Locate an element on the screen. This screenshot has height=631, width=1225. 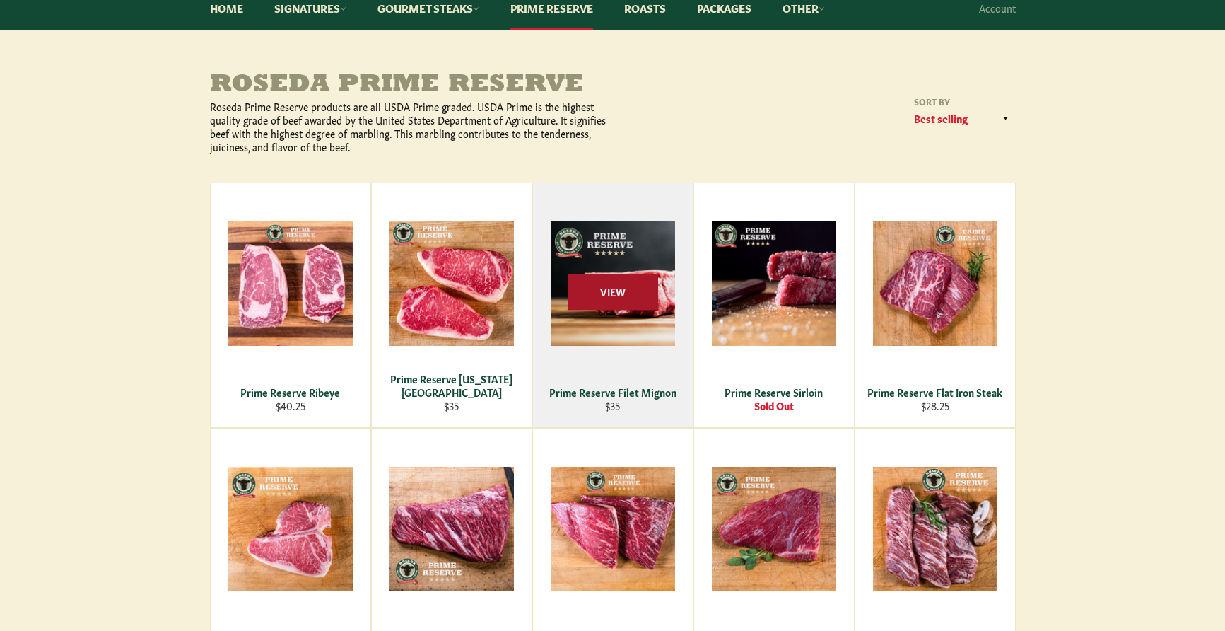
div: $28.25 is located at coordinates (935, 405).